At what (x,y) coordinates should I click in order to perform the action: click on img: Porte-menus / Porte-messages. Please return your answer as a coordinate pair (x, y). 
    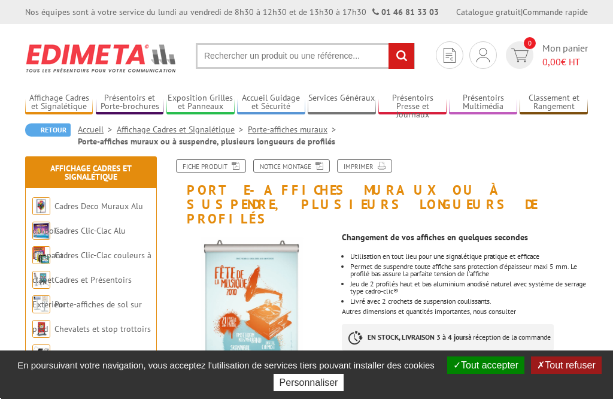
    Looking at the image, I should click on (41, 353).